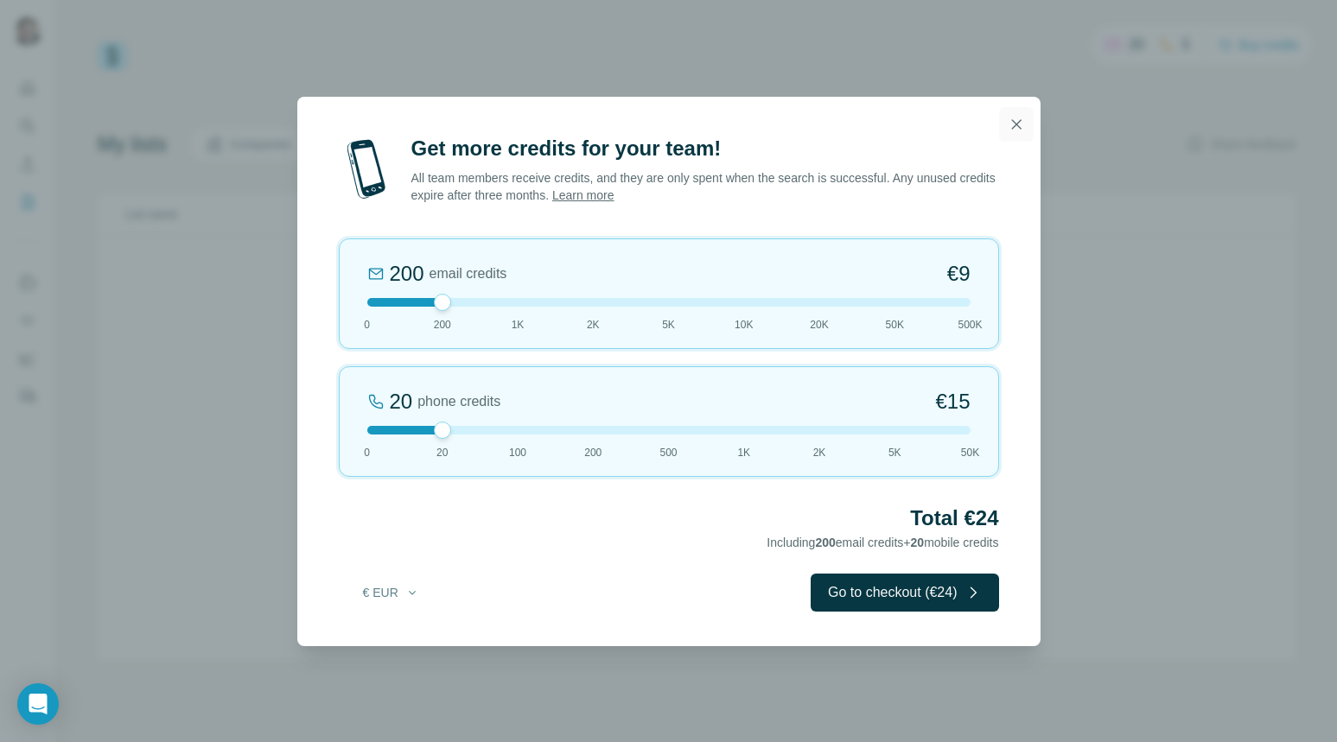 This screenshot has width=1337, height=742. What do you see at coordinates (668, 453) in the screenshot?
I see `span: 500` at bounding box center [668, 453].